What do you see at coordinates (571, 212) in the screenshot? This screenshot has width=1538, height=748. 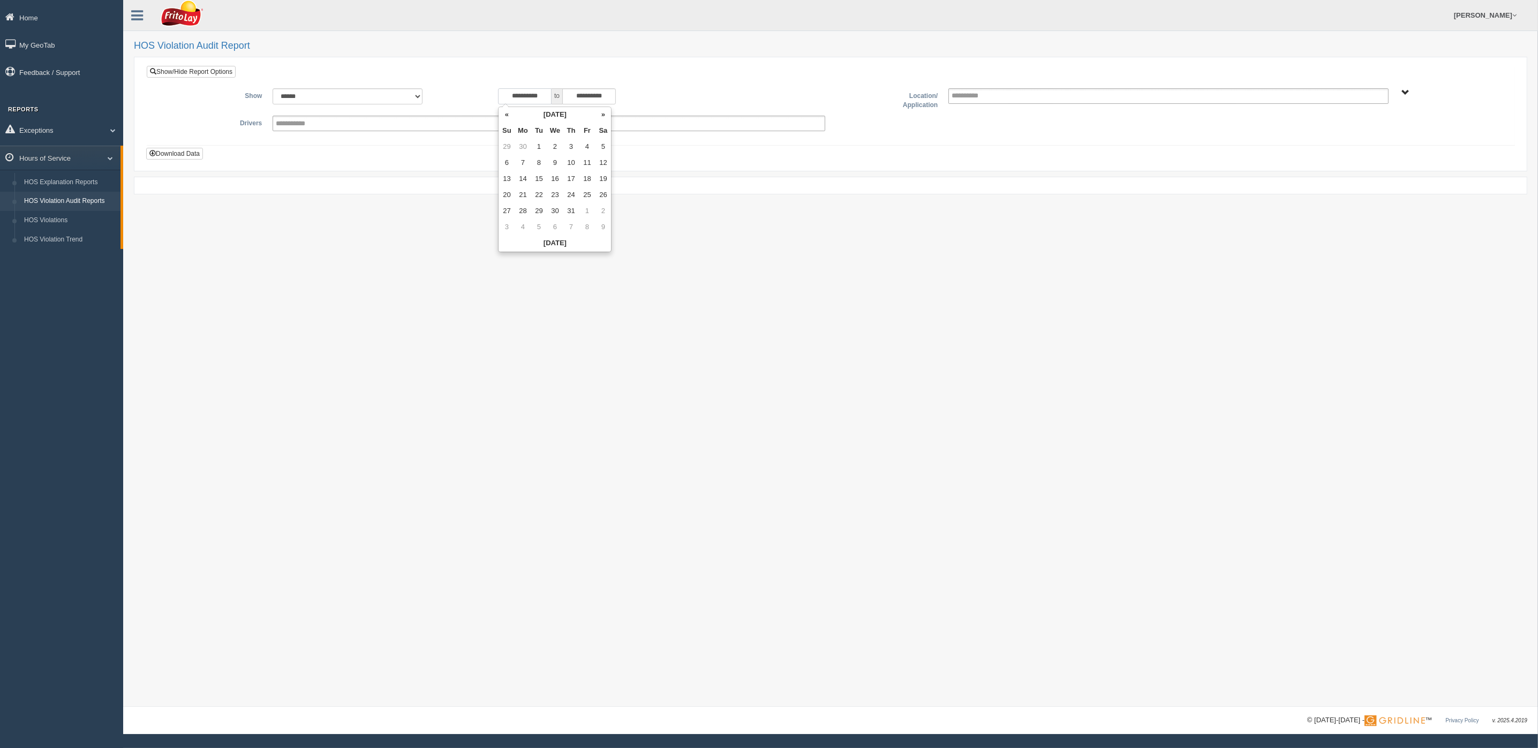 I see `td: 31` at bounding box center [571, 212].